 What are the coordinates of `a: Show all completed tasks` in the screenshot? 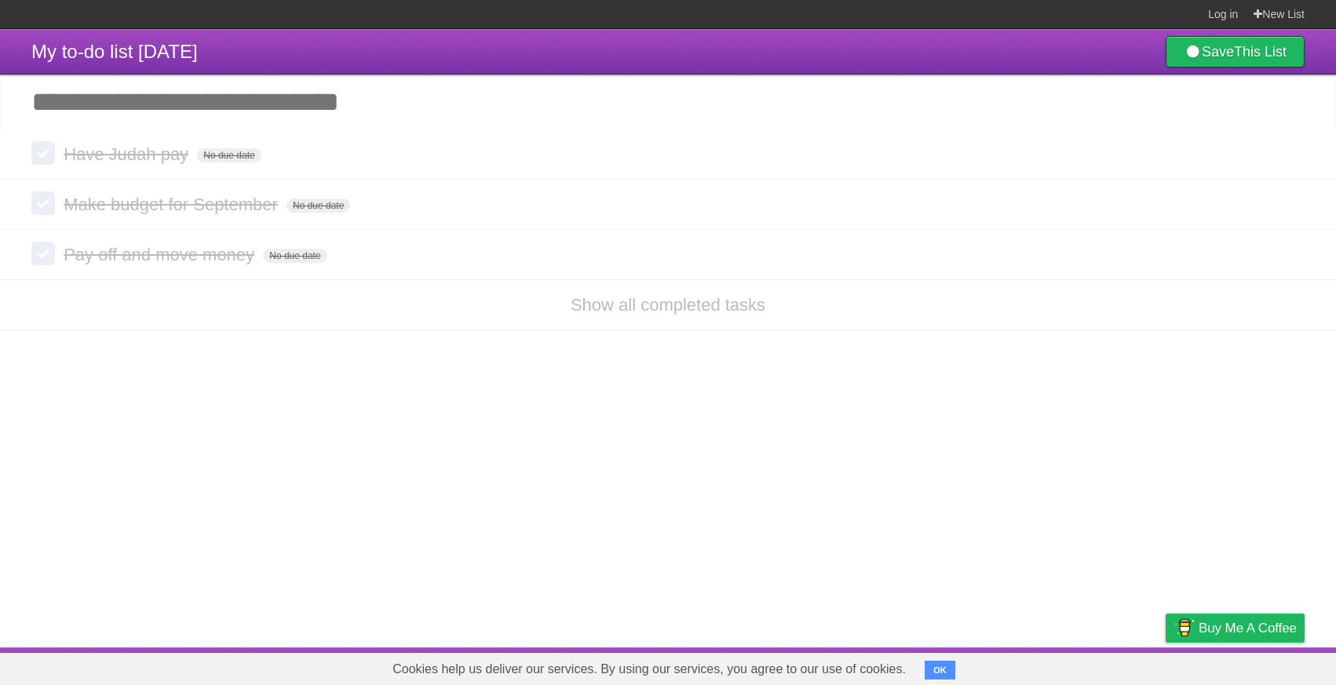 It's located at (668, 305).